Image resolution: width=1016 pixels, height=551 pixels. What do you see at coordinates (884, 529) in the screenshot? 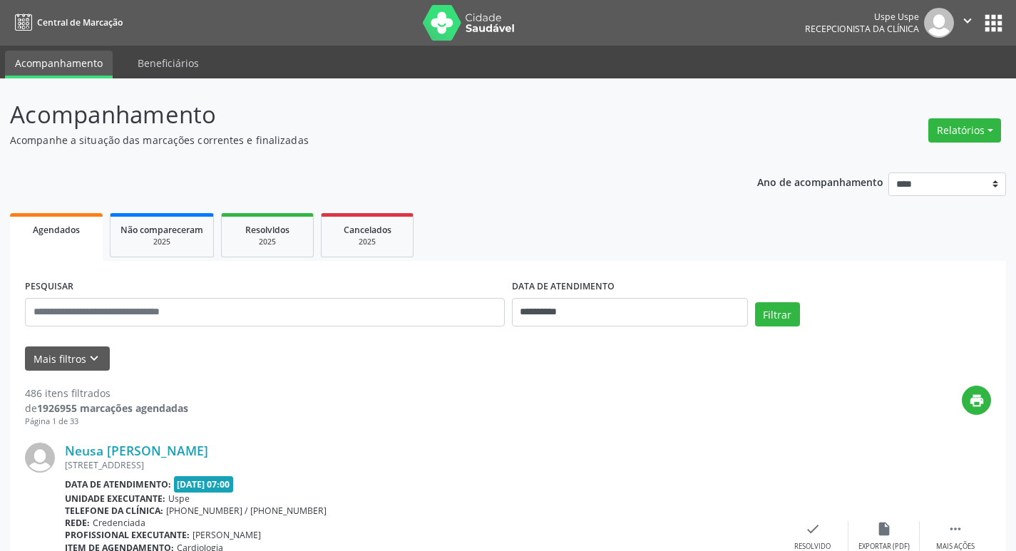
I see `i: insert_drive_file` at bounding box center [884, 529].